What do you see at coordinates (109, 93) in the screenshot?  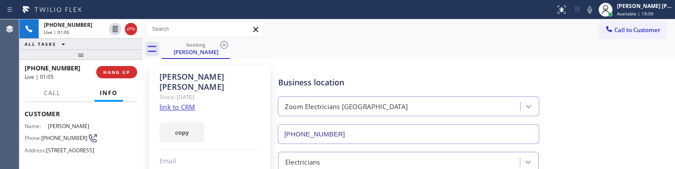 I see `span: Info` at bounding box center [109, 93].